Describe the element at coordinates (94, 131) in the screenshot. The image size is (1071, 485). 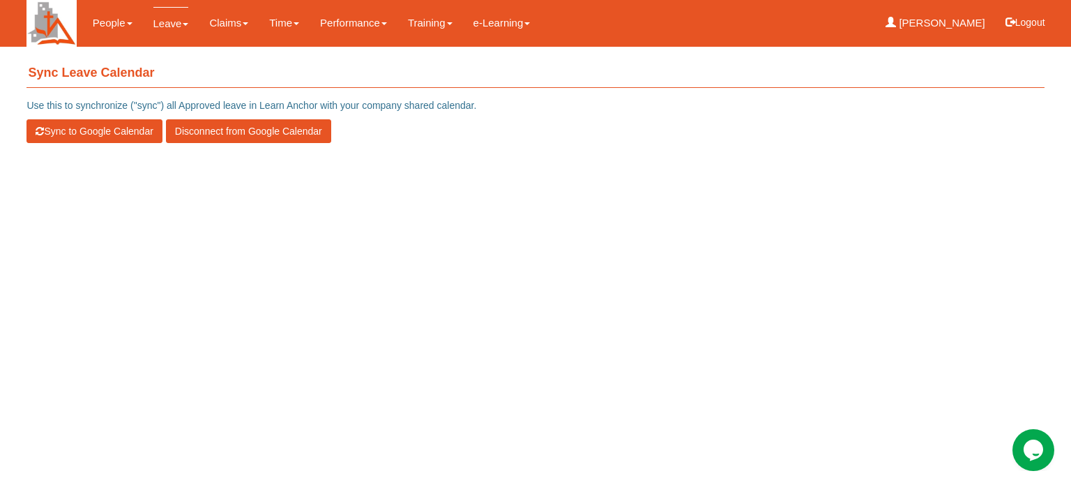
I see `button: Sync to Google Calendar` at that location.